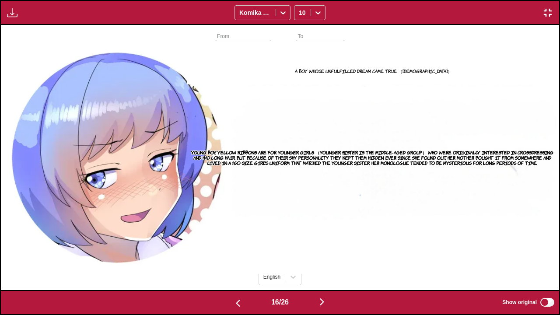 This screenshot has width=560, height=315. Describe the element at coordinates (238, 303) in the screenshot. I see `img: Previous page` at that location.